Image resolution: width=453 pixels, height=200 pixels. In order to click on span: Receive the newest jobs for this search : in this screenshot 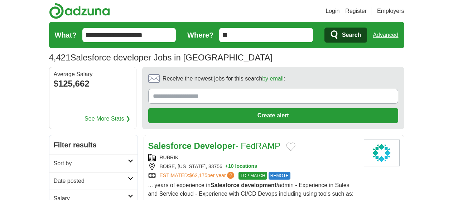, I will do `click(224, 79)`.